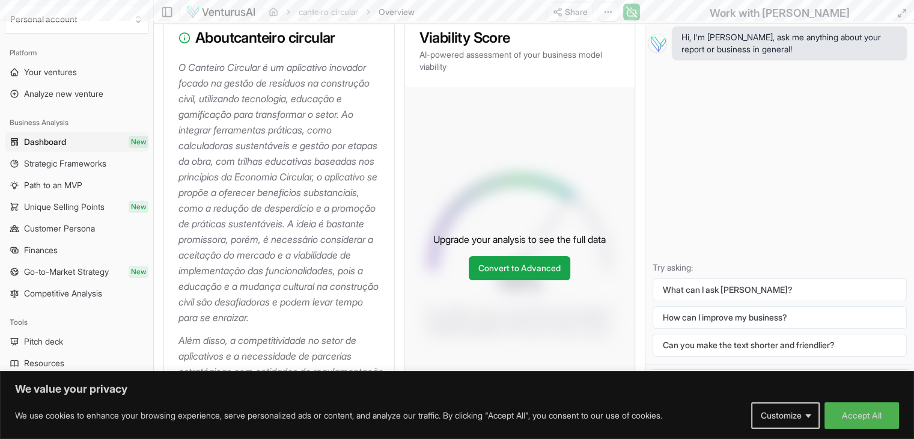 This screenshot has height=439, width=914. What do you see at coordinates (60, 228) in the screenshot?
I see `span: Customer Persona` at bounding box center [60, 228].